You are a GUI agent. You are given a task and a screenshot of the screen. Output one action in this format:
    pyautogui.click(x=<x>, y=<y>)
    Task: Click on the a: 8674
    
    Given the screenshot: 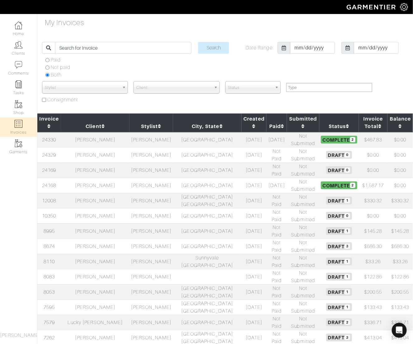 What is the action you would take?
    pyautogui.click(x=49, y=247)
    